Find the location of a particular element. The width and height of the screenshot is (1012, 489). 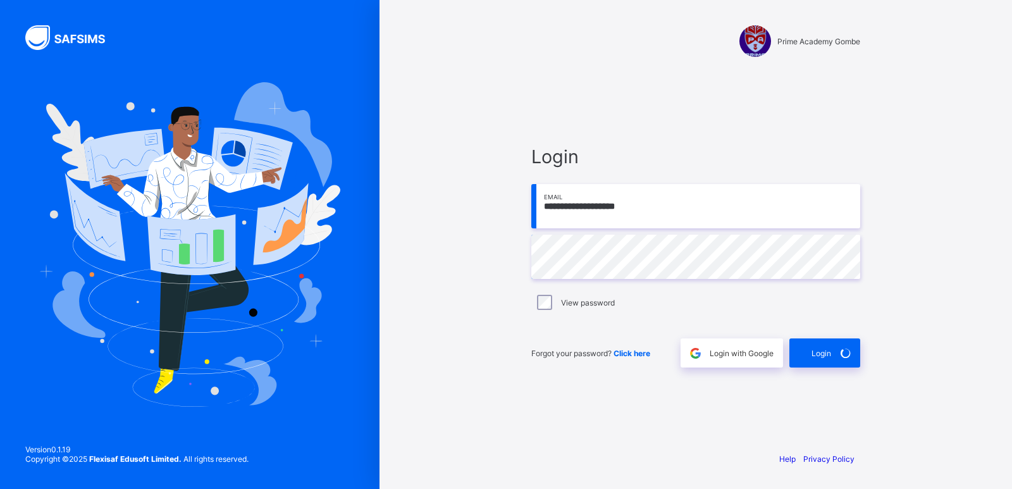

a: Privacy Policy is located at coordinates (829, 459).